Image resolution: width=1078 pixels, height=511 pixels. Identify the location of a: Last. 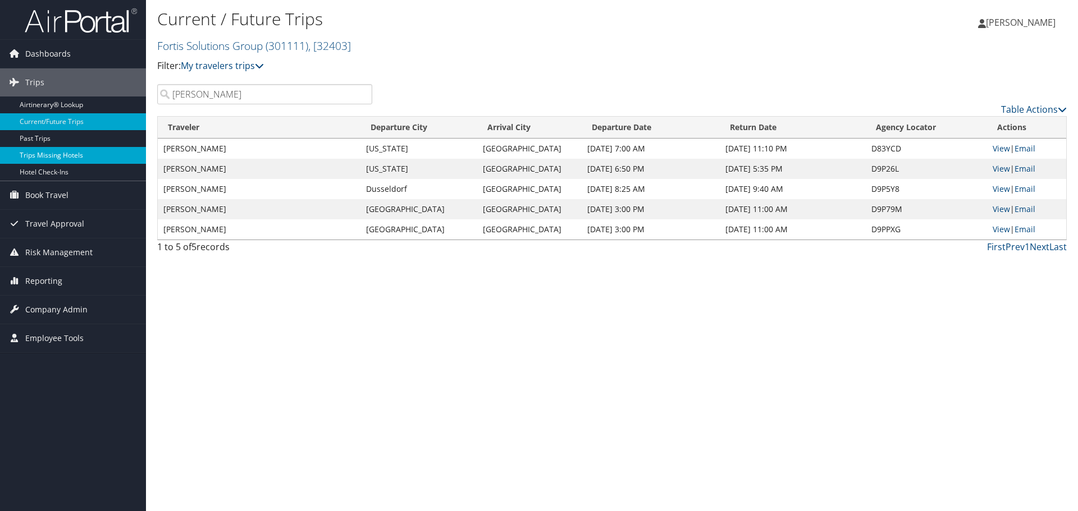
(1058, 247).